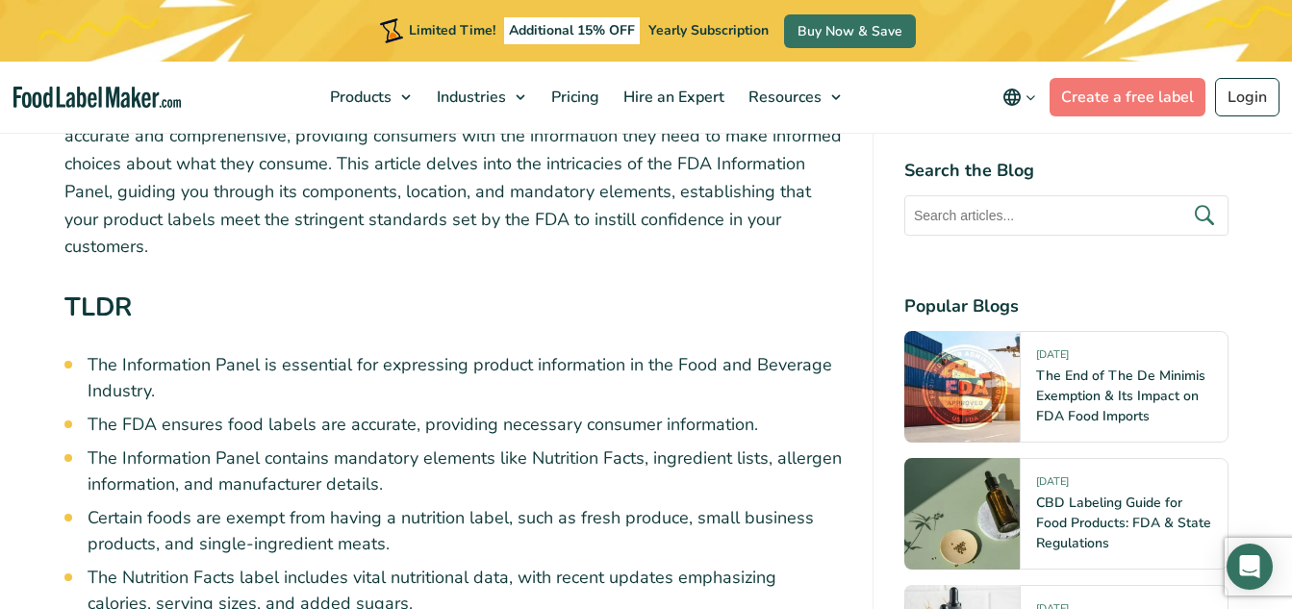 Image resolution: width=1292 pixels, height=609 pixels. I want to click on strong: TLDR, so click(98, 307).